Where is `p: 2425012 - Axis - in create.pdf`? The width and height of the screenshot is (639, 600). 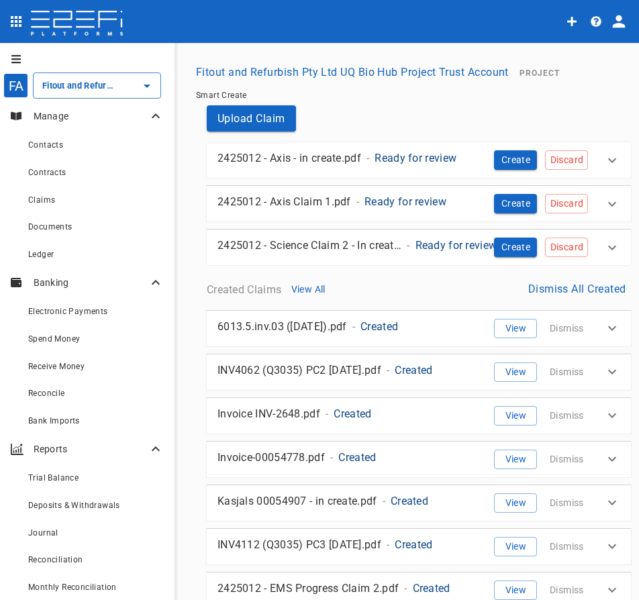 p: 2425012 - Axis - in create.pdf is located at coordinates (289, 158).